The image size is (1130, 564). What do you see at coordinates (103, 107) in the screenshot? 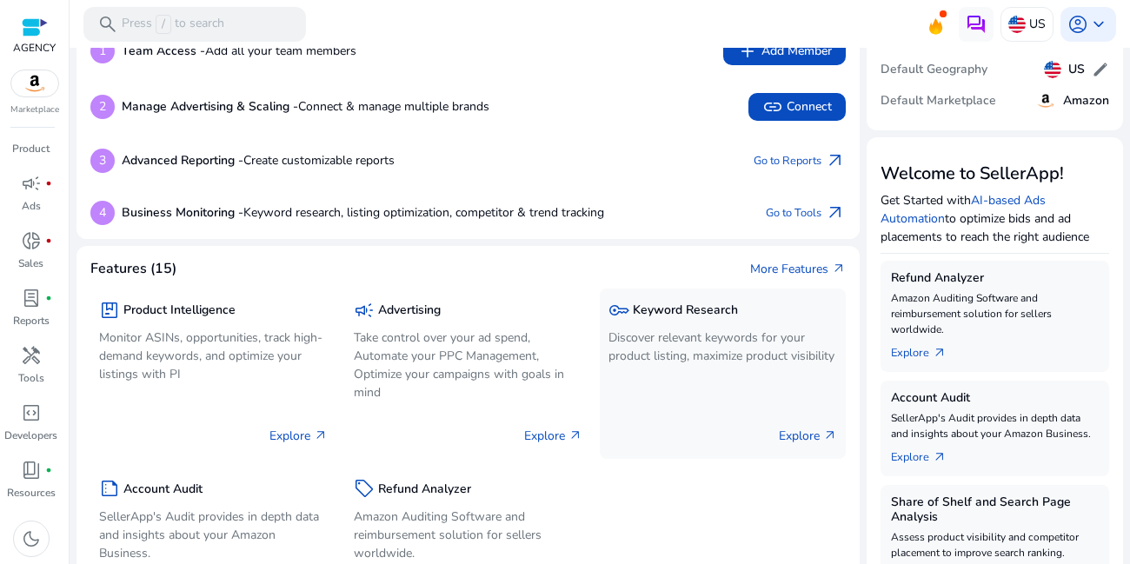
I see `p: 2` at bounding box center [103, 107].